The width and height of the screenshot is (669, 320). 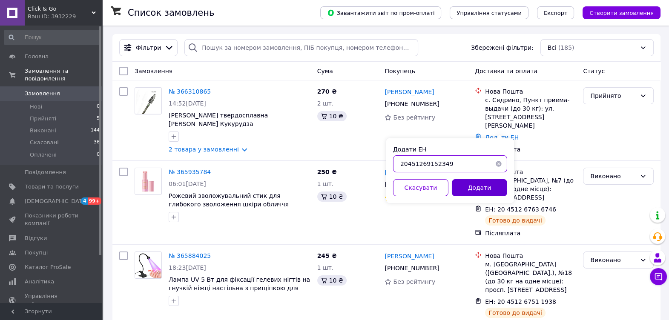 What do you see at coordinates (489, 13) in the screenshot?
I see `button: Управління статусами` at bounding box center [489, 13].